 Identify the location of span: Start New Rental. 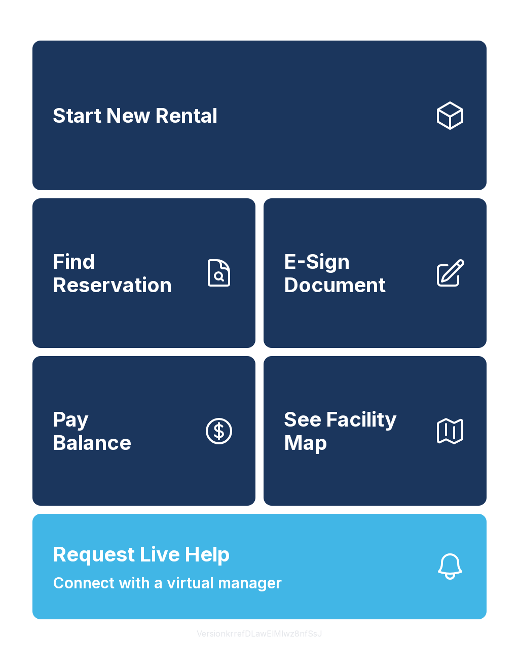
(135, 116).